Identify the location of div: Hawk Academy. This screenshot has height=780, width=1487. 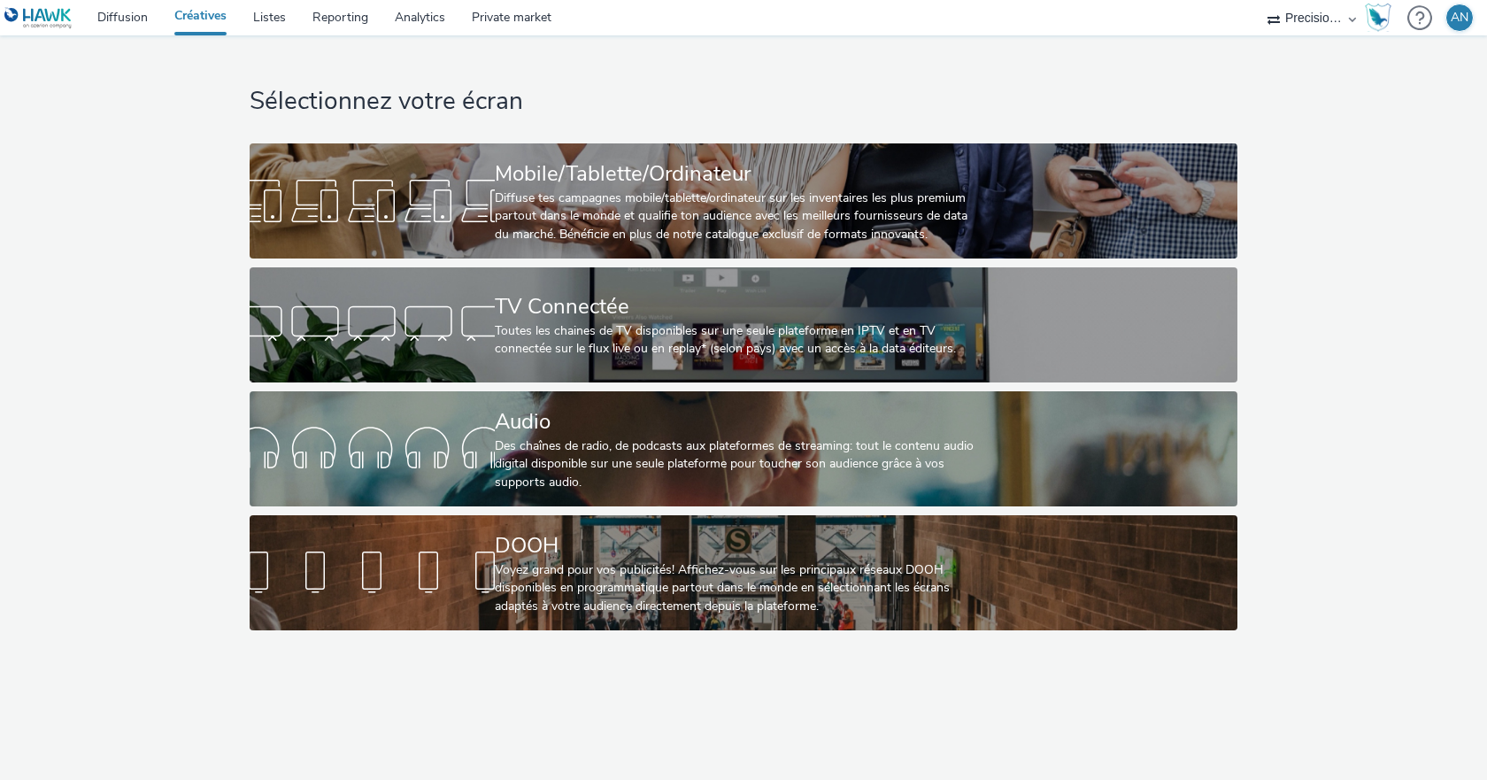
(1378, 18).